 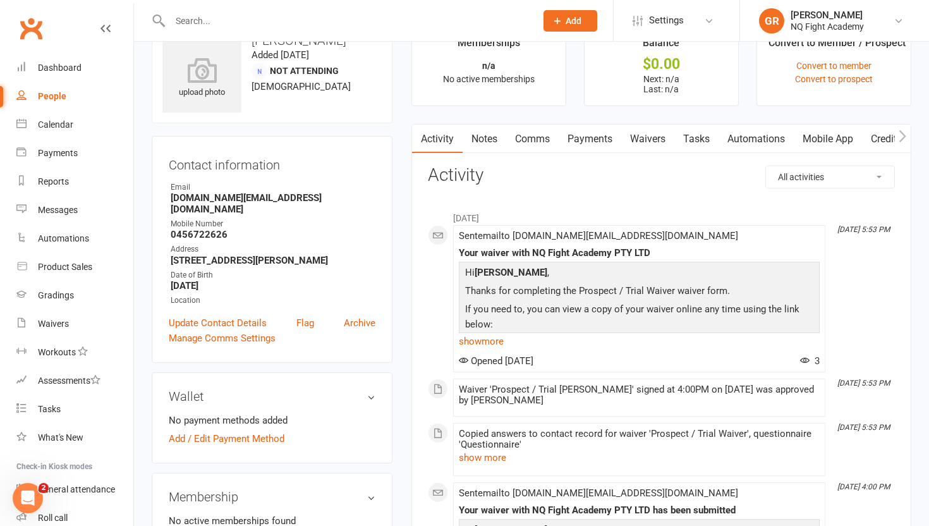 What do you see at coordinates (273, 187) in the screenshot?
I see `div: Email` at bounding box center [273, 187].